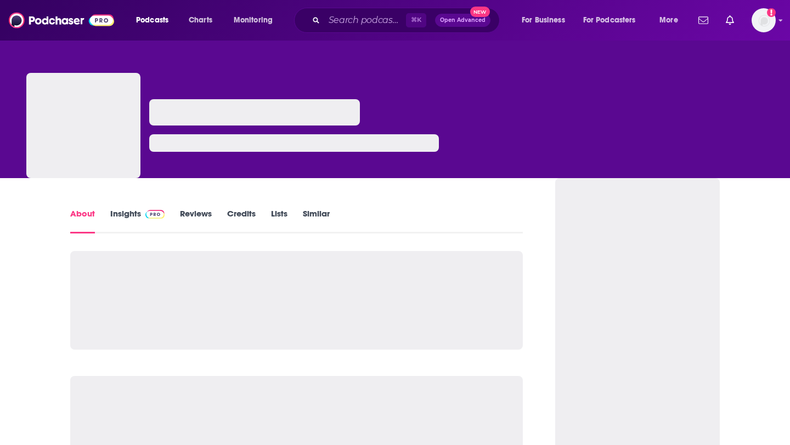 The width and height of the screenshot is (790, 445). What do you see at coordinates (61, 20) in the screenshot?
I see `a: Podchaser - Follow, Share and Rate Podcasts` at bounding box center [61, 20].